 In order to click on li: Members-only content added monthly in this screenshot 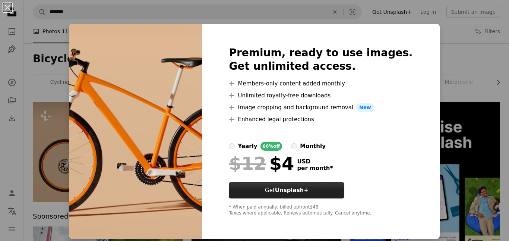, I will do `click(321, 83)`.